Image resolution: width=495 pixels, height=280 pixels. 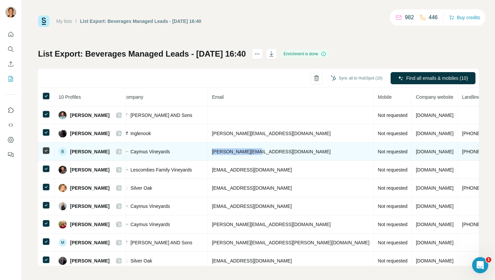 What do you see at coordinates (63, 152) in the screenshot?
I see `div: B` at bounding box center [63, 152].